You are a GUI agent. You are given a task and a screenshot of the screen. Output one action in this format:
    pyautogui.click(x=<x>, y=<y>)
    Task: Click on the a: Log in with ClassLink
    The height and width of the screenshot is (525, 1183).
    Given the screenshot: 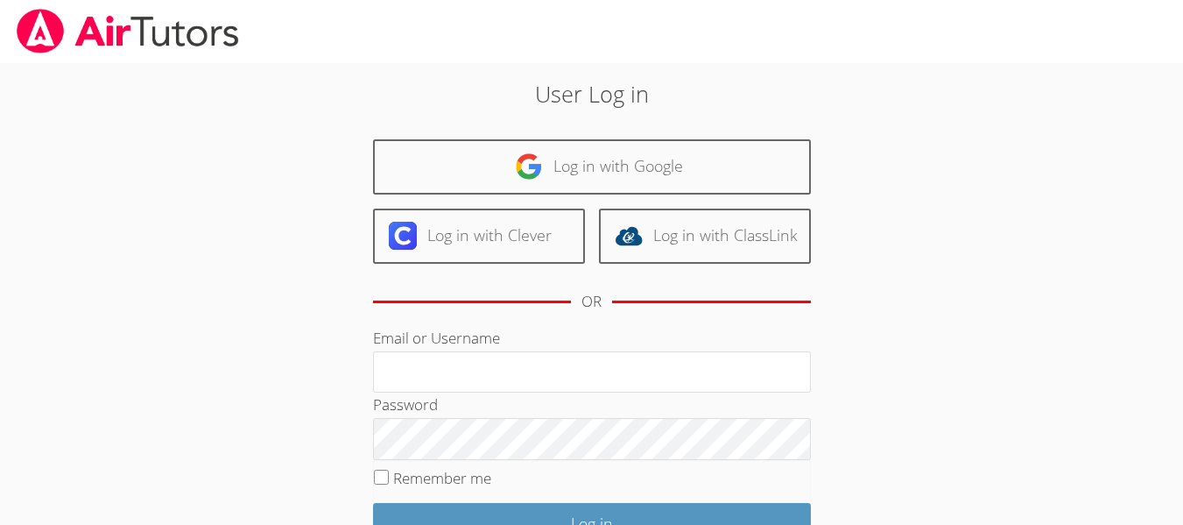 What is the action you would take?
    pyautogui.click(x=705, y=236)
    